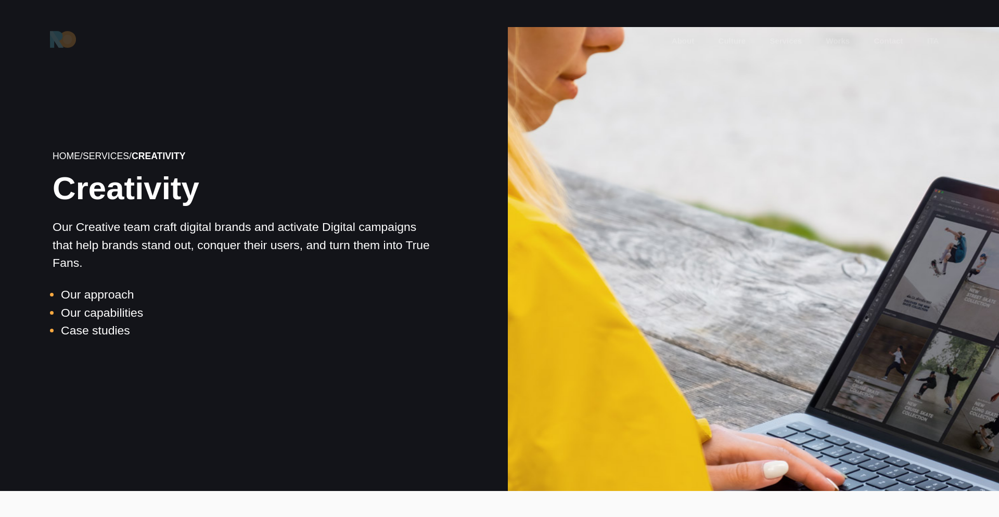  Describe the element at coordinates (102, 313) in the screenshot. I see `a: Our capabilities` at that location.